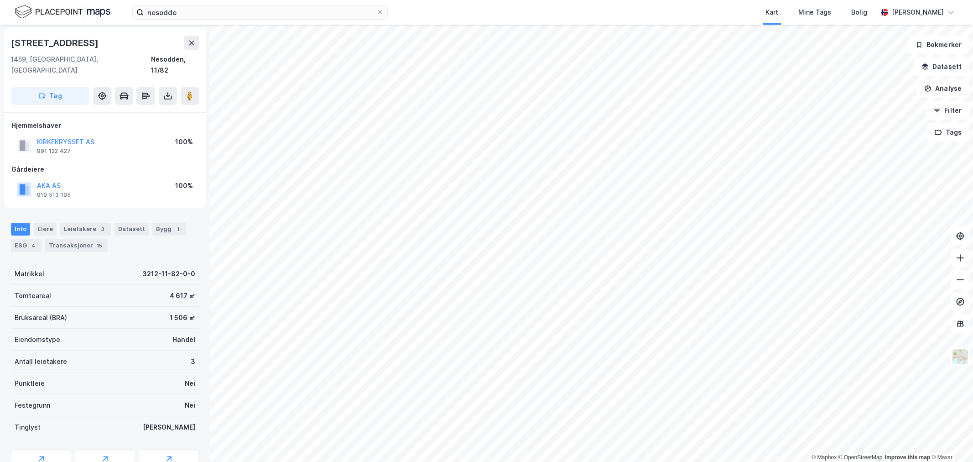 This screenshot has width=973, height=462. Describe the element at coordinates (76, 245) in the screenshot. I see `div: Transaksjoner` at that location.